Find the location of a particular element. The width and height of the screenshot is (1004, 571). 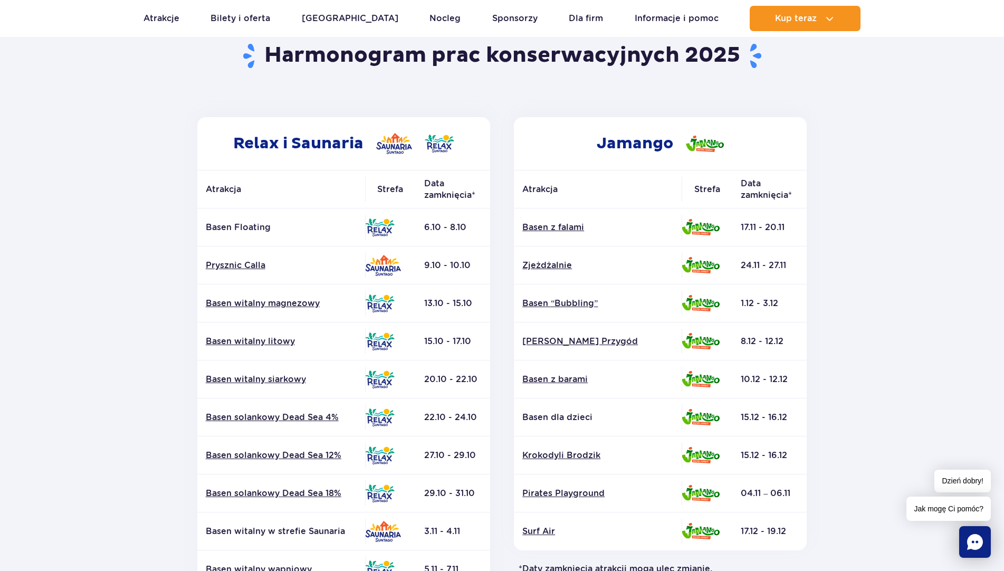

a: Basen “Bubbling” is located at coordinates (598, 303).